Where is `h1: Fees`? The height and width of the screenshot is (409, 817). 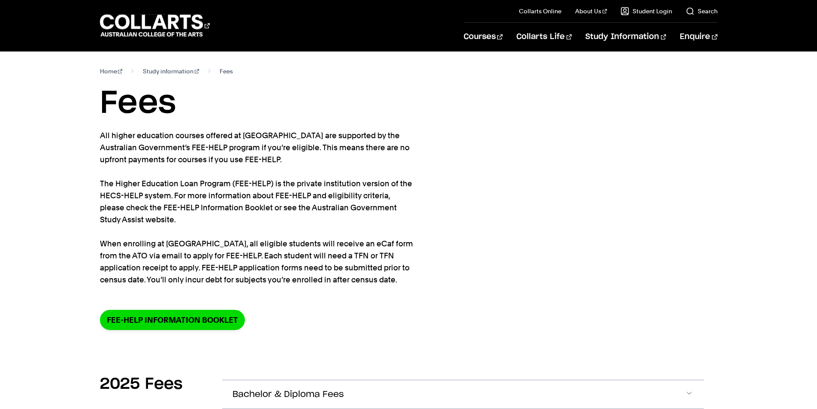
h1: Fees is located at coordinates (409, 103).